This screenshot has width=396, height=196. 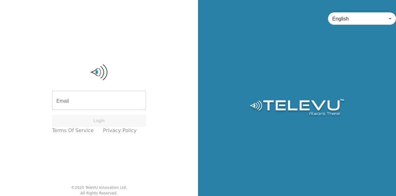 What do you see at coordinates (99, 187) in the screenshot?
I see `div: © 2025 TeleVU Innovation Ltd.` at bounding box center [99, 187].